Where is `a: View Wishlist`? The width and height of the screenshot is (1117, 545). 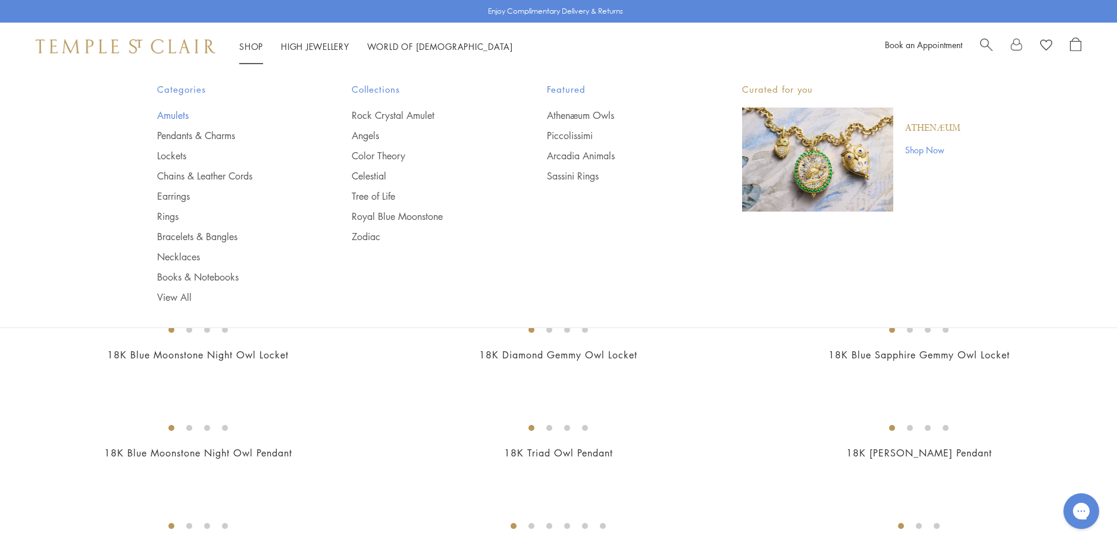
a: View Wishlist is located at coordinates (1046, 46).